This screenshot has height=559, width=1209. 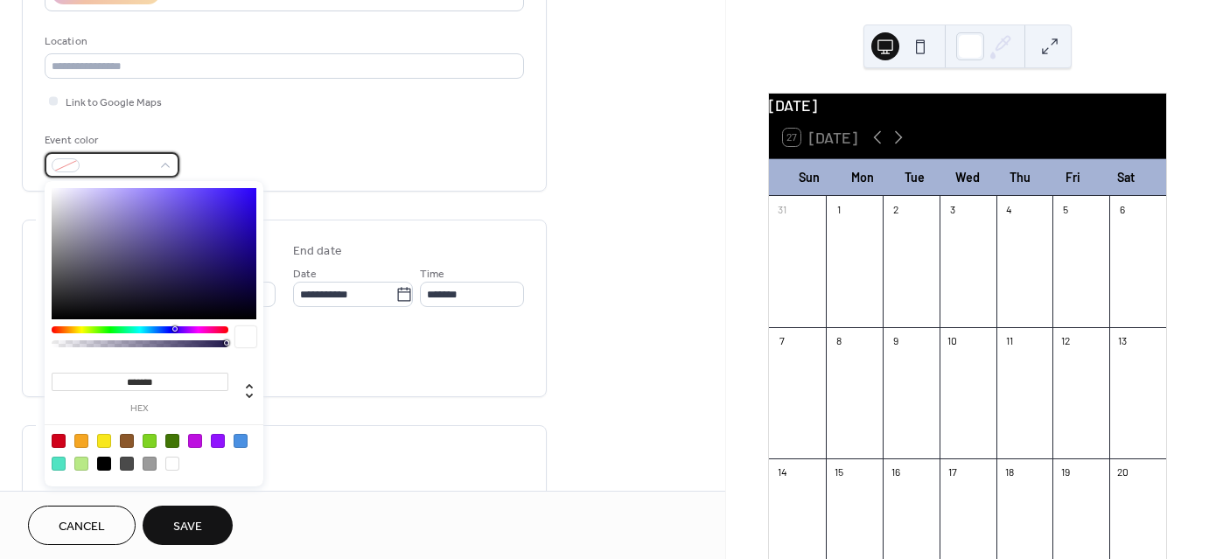 What do you see at coordinates (1126, 177) in the screenshot?
I see `div: Sat` at bounding box center [1126, 177].